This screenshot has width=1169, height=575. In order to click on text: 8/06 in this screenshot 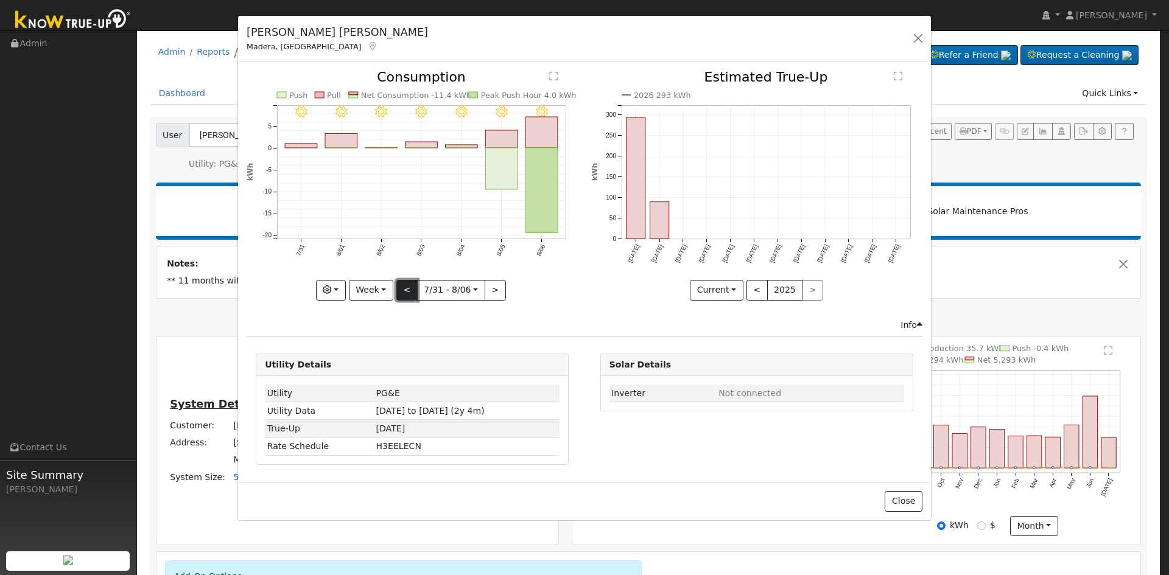, I will do `click(541, 250)`.